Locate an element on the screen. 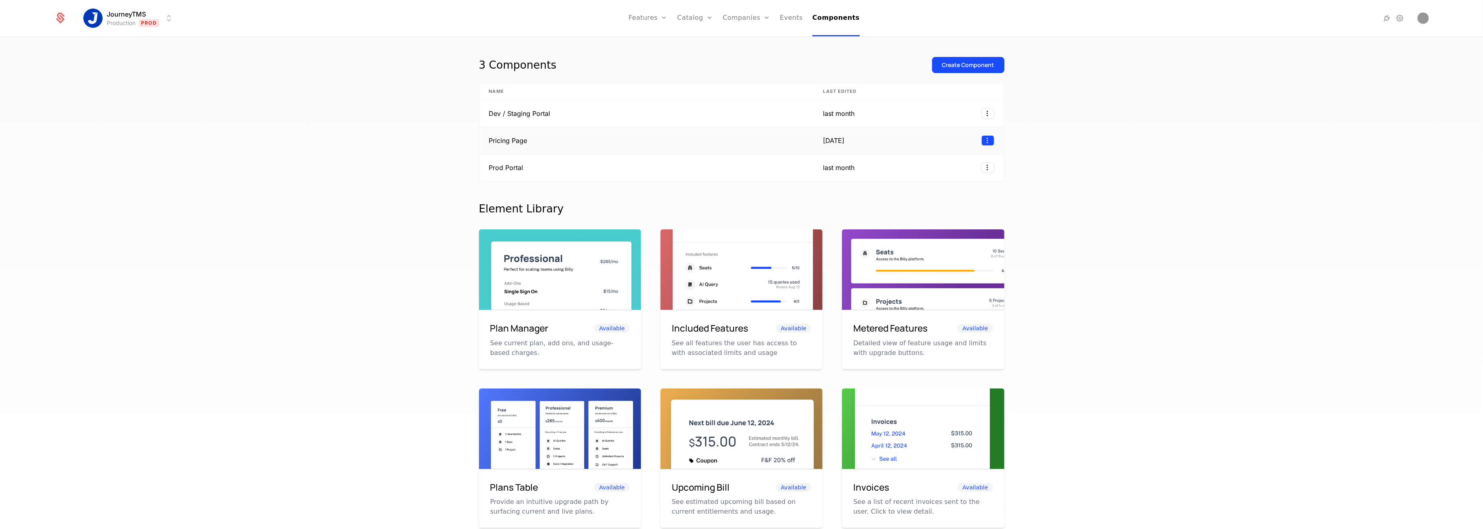  div: 3 Components is located at coordinates (518, 65).